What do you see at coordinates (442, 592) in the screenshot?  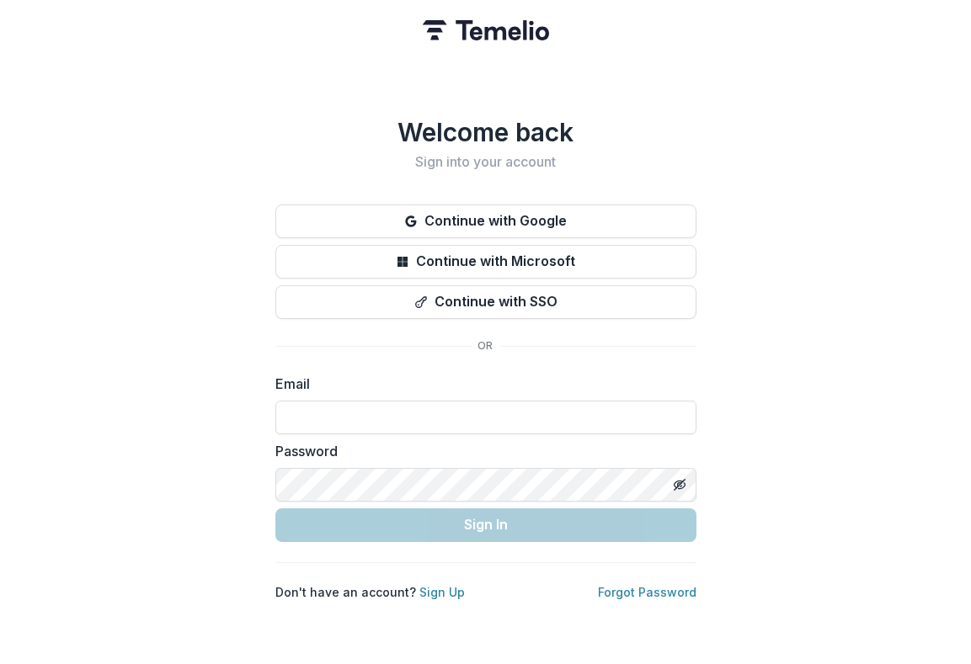 I see `a: Sign Up` at bounding box center [442, 592].